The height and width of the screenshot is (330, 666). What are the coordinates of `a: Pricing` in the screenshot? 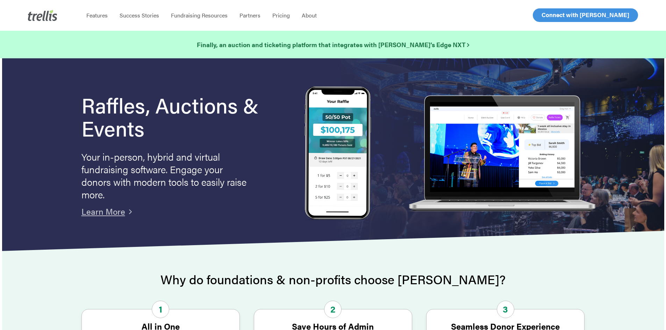 It's located at (281, 15).